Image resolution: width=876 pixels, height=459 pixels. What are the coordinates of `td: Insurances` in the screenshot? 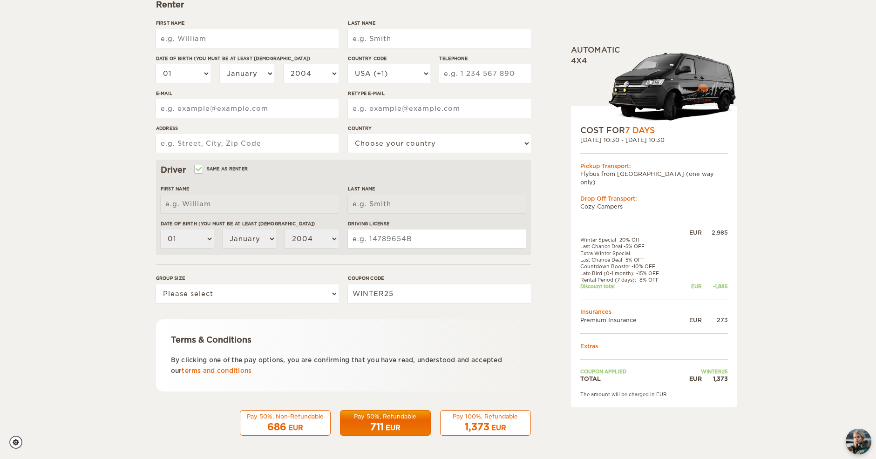 It's located at (654, 312).